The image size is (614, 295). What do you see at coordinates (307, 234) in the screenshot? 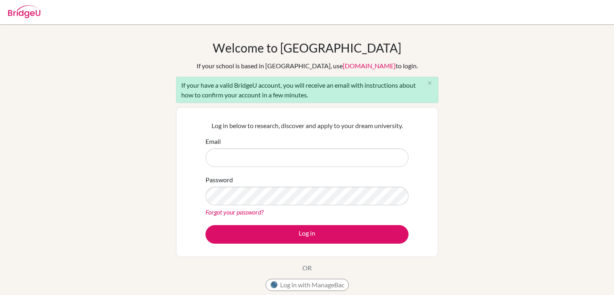
I see `button: Log in` at bounding box center [307, 234].